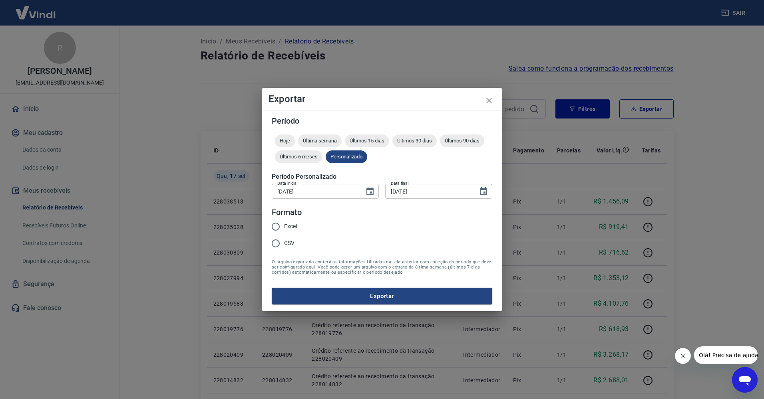  Describe the element at coordinates (287, 183) in the screenshot. I see `label: Data inicial` at that location.